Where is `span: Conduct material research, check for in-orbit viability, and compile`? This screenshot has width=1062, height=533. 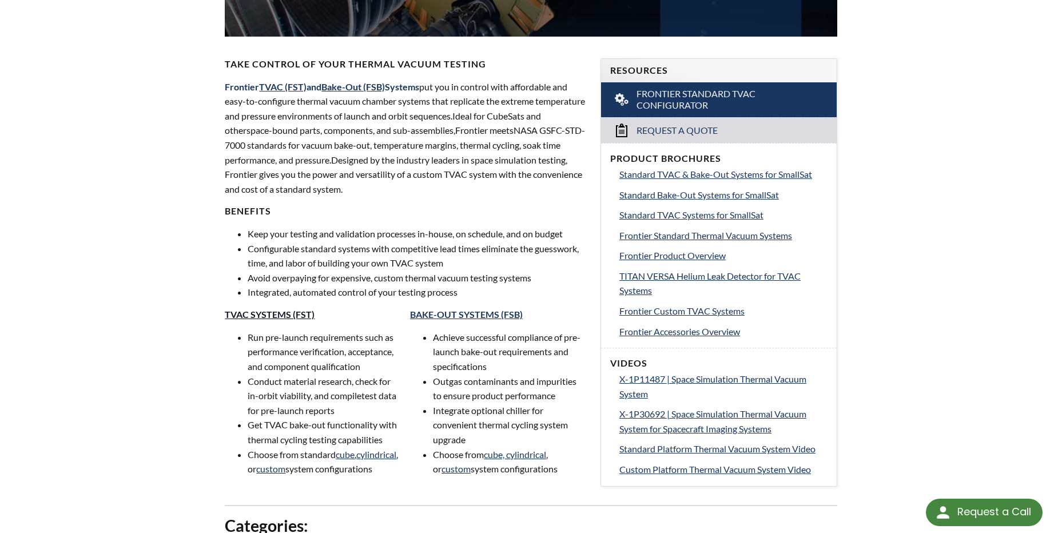 span: Conduct material research, check for in-orbit viability, and compile is located at coordinates (319, 388).